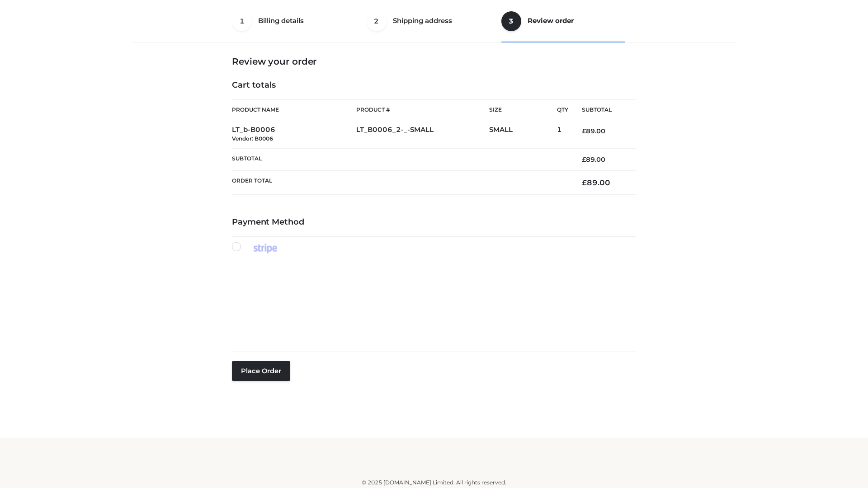 The width and height of the screenshot is (868, 488). What do you see at coordinates (422, 134) in the screenshot?
I see `td: LT_B0006_2-_-SMALL` at bounding box center [422, 134].